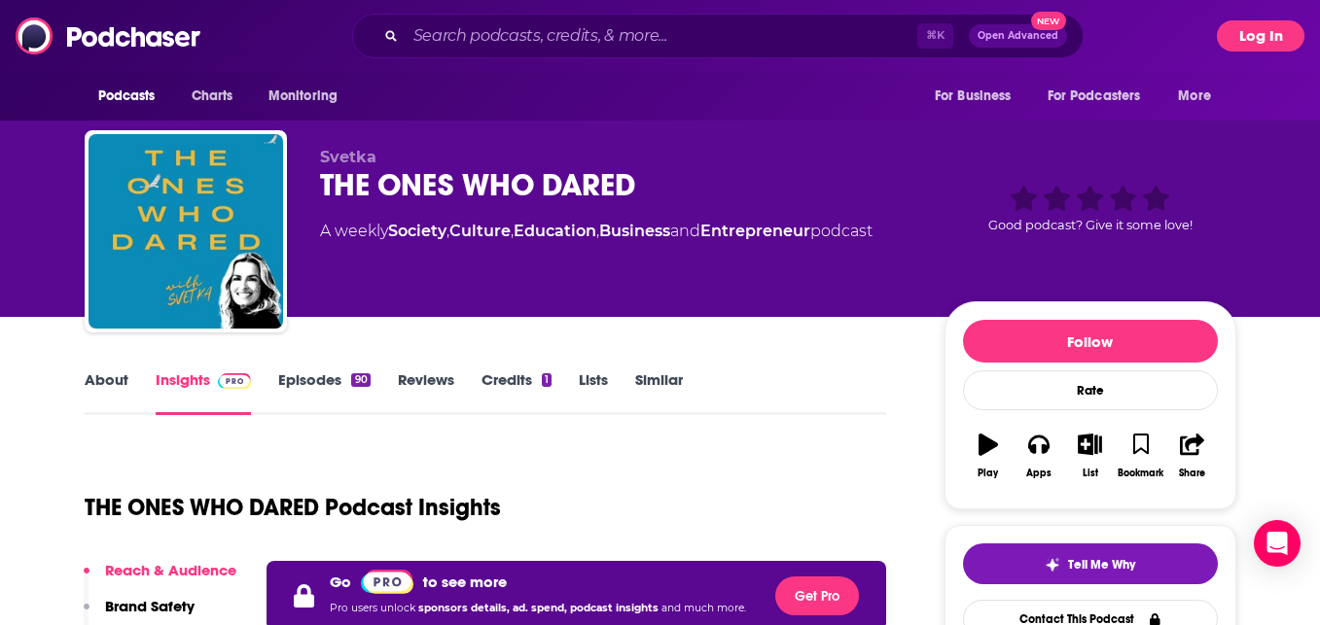  Describe the element at coordinates (593, 393) in the screenshot. I see `a: Lists` at that location.